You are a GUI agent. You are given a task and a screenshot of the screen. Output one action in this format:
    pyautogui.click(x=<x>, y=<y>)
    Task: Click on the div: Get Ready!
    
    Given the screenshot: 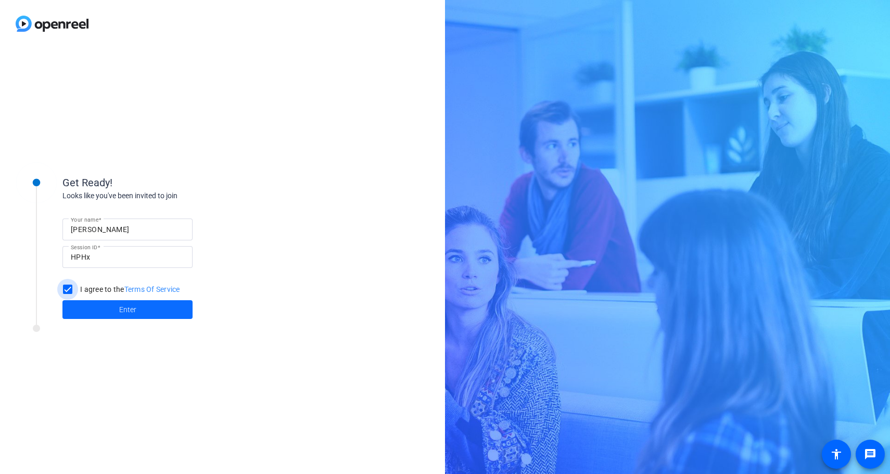 What is the action you would take?
    pyautogui.click(x=167, y=183)
    